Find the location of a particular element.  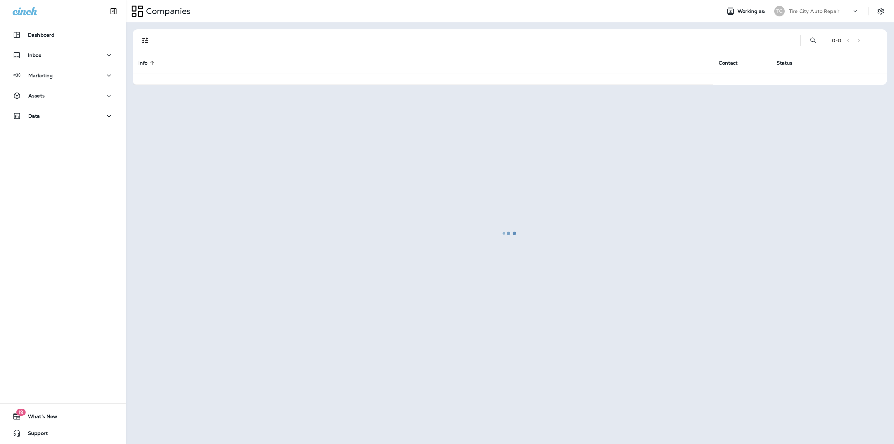

button: Settings is located at coordinates (881, 11).